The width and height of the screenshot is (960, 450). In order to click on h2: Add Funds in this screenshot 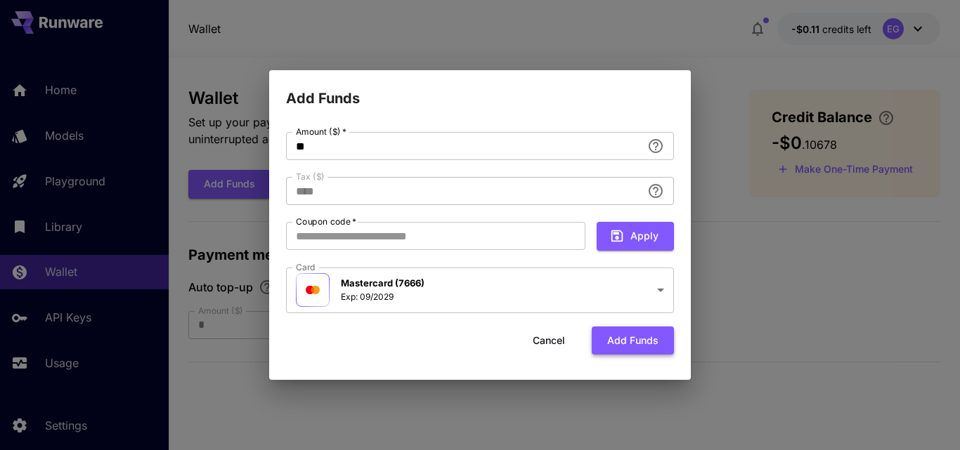, I will do `click(480, 90)`.